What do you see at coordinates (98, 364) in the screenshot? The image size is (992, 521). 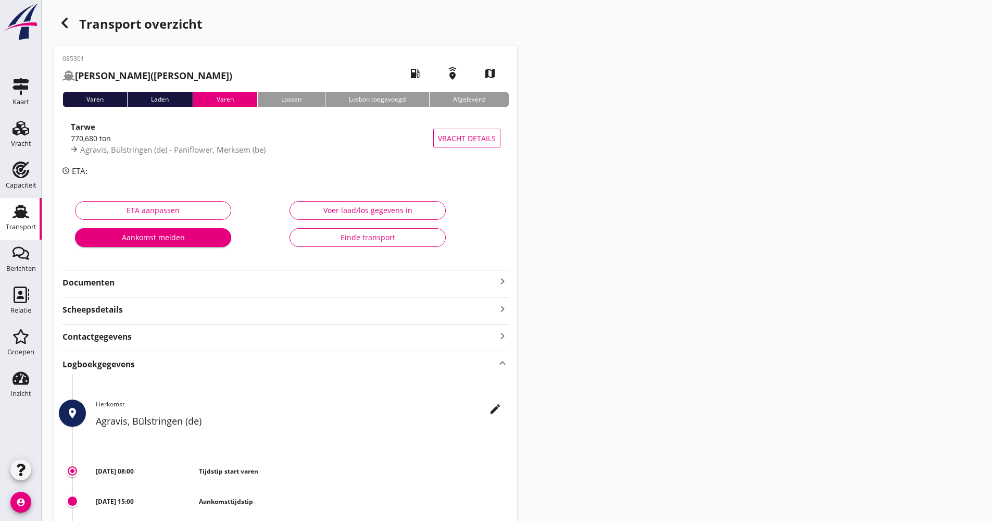 I see `strong: Logboekgegevens` at bounding box center [98, 364].